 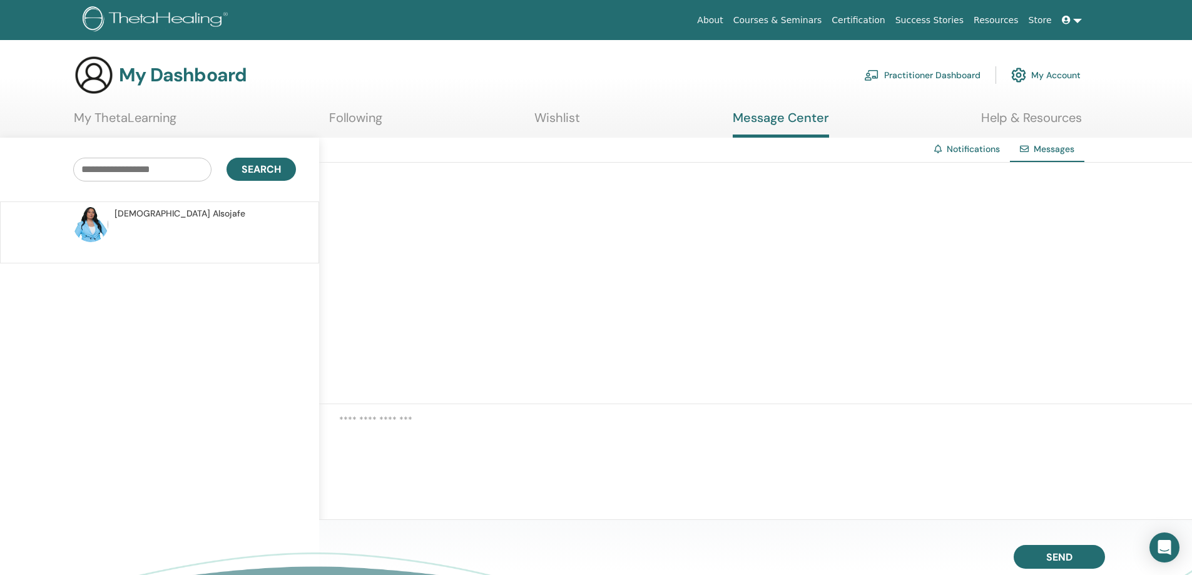 I want to click on span: Search, so click(x=261, y=169).